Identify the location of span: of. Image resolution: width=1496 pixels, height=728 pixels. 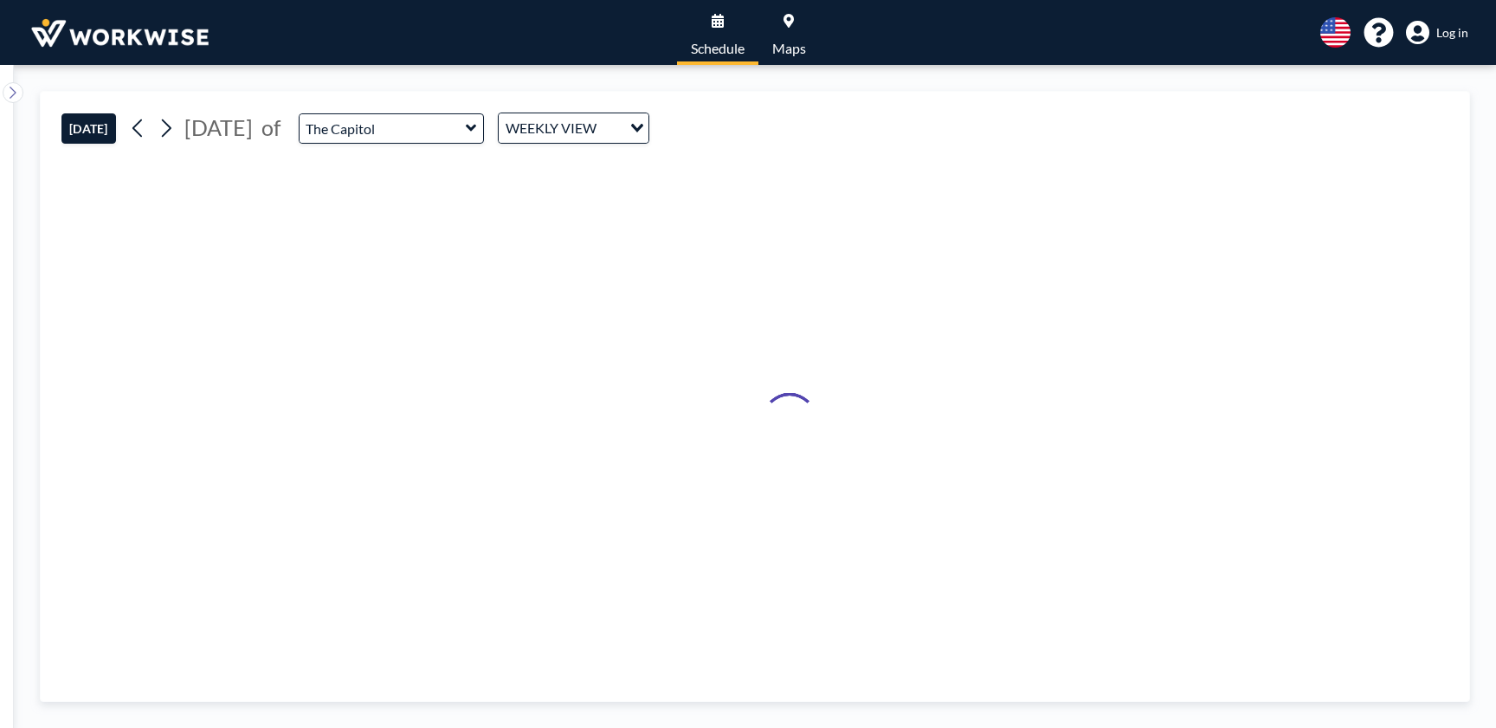
(271, 127).